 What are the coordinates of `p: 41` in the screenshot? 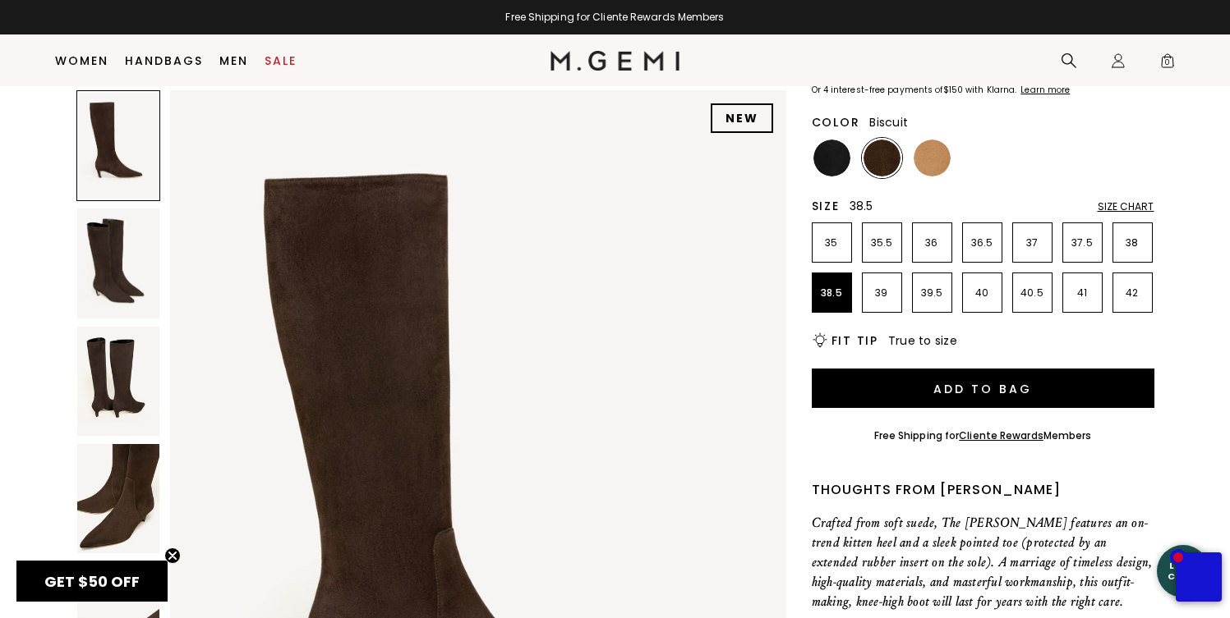 It's located at (1082, 293).